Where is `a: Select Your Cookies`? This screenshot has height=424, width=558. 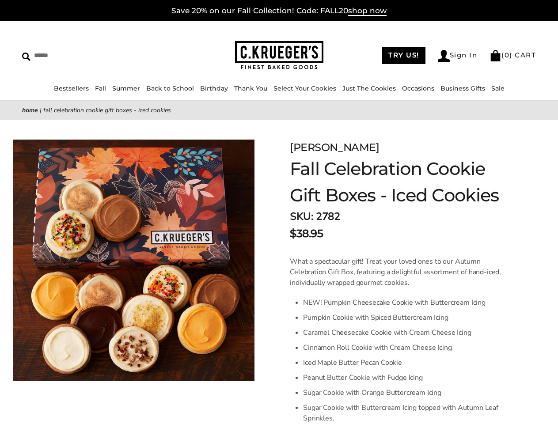
a: Select Your Cookies is located at coordinates (305, 88).